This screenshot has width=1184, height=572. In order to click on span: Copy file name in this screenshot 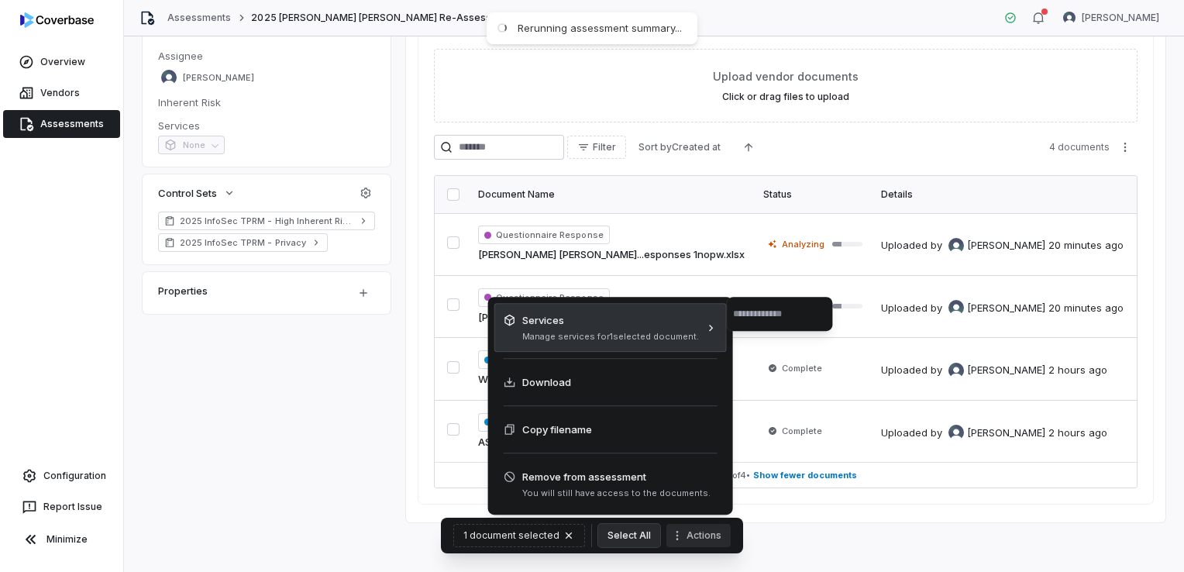, I will do `click(557, 429)`.